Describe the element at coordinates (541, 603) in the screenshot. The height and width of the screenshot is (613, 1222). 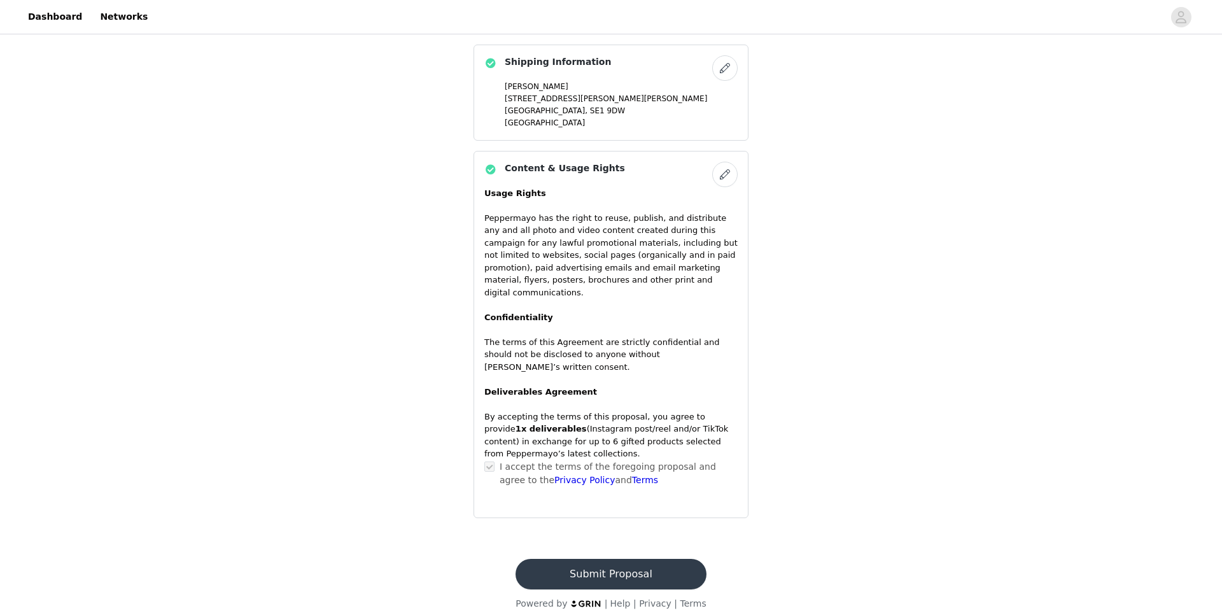
I see `span: Powered by` at that location.